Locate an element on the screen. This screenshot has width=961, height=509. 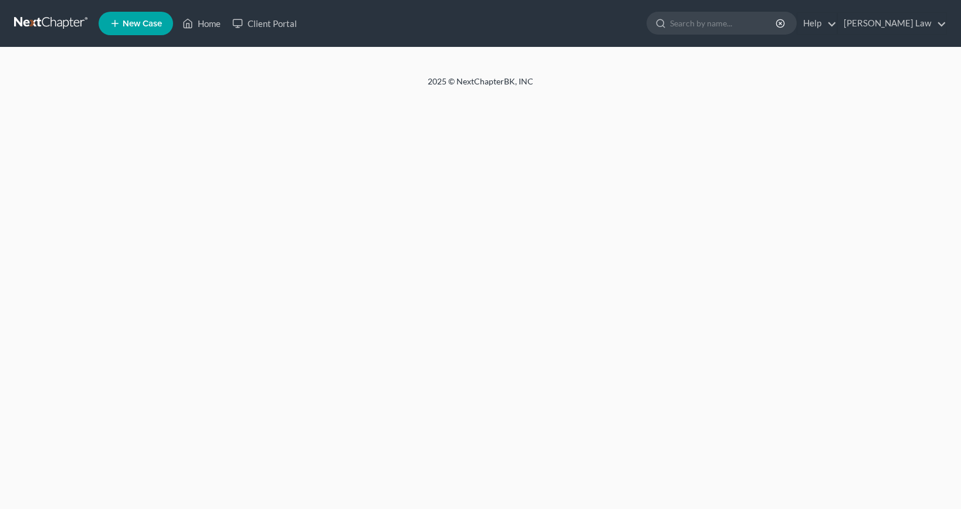
div: 2025 © NextChapterBK, INC is located at coordinates (481, 86).